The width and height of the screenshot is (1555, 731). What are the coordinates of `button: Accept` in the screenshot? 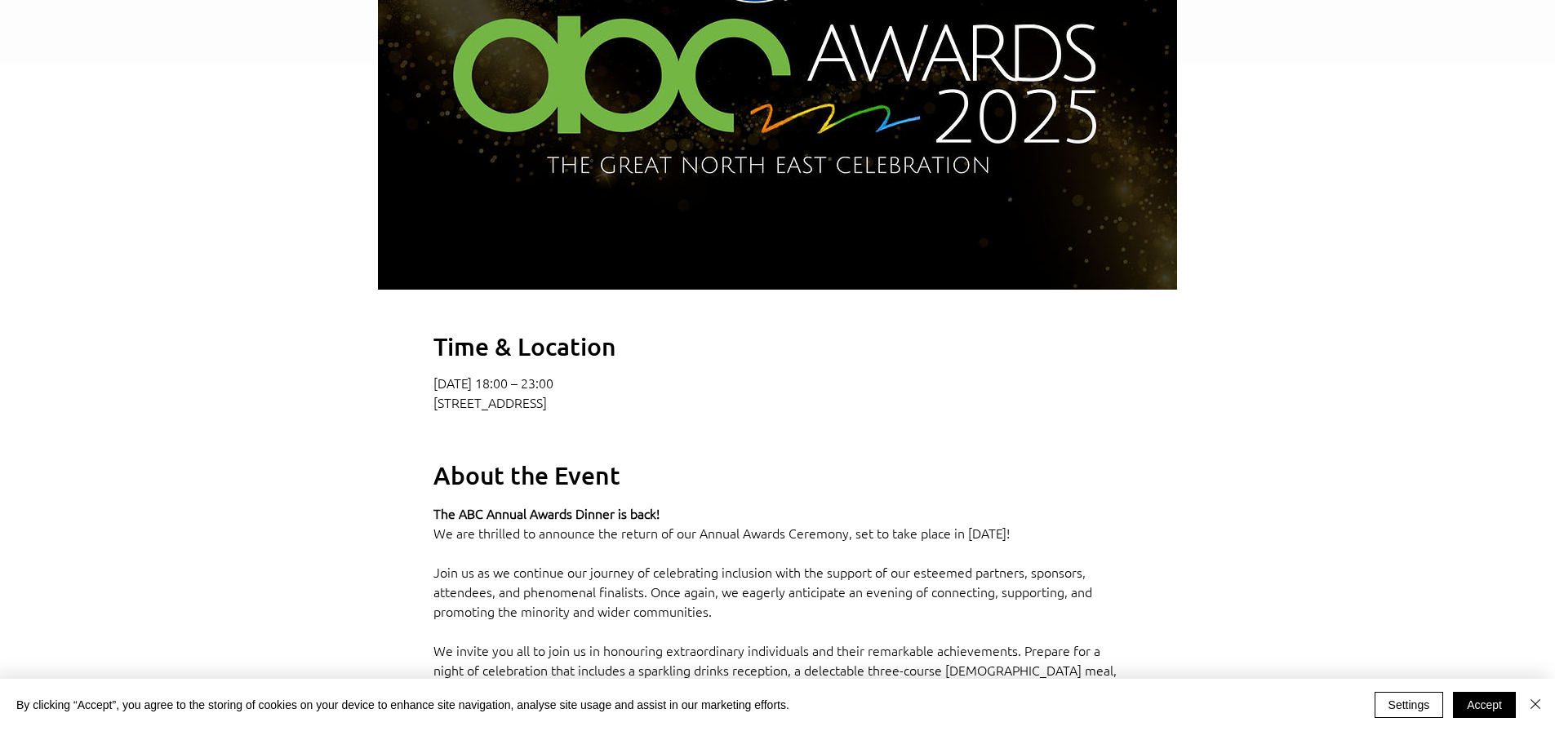 It's located at (1484, 705).